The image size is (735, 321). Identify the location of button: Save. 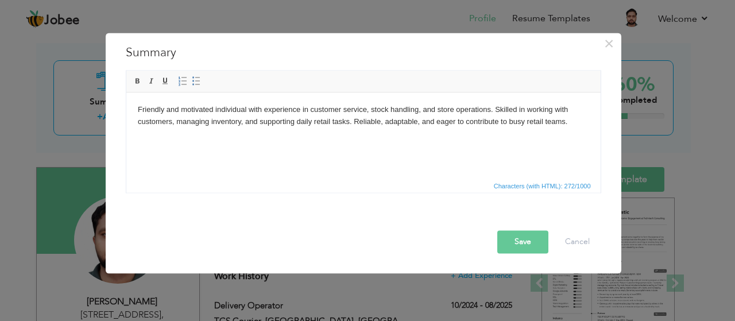
(522, 242).